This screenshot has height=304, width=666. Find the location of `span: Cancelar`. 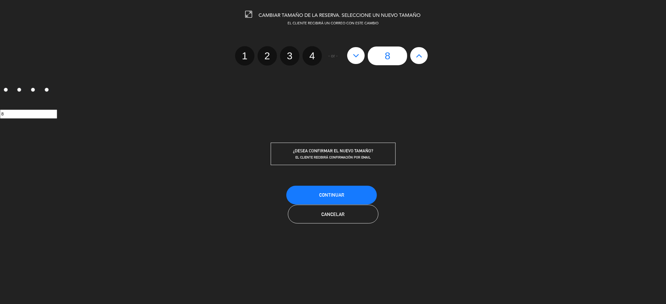

span: Cancelar is located at coordinates (333, 214).